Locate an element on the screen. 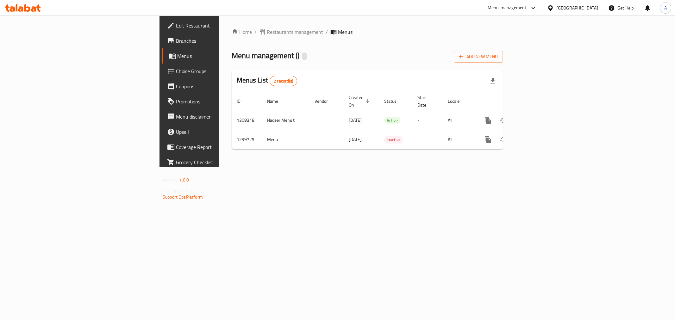  td: Hadeer Menu t is located at coordinates (286, 120).